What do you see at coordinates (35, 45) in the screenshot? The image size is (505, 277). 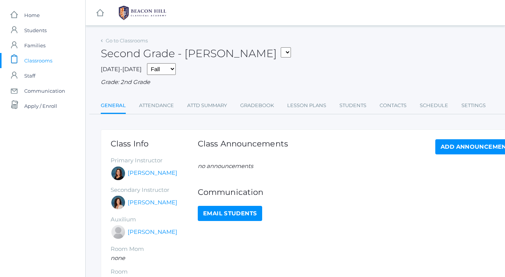 I see `span: Families` at bounding box center [35, 45].